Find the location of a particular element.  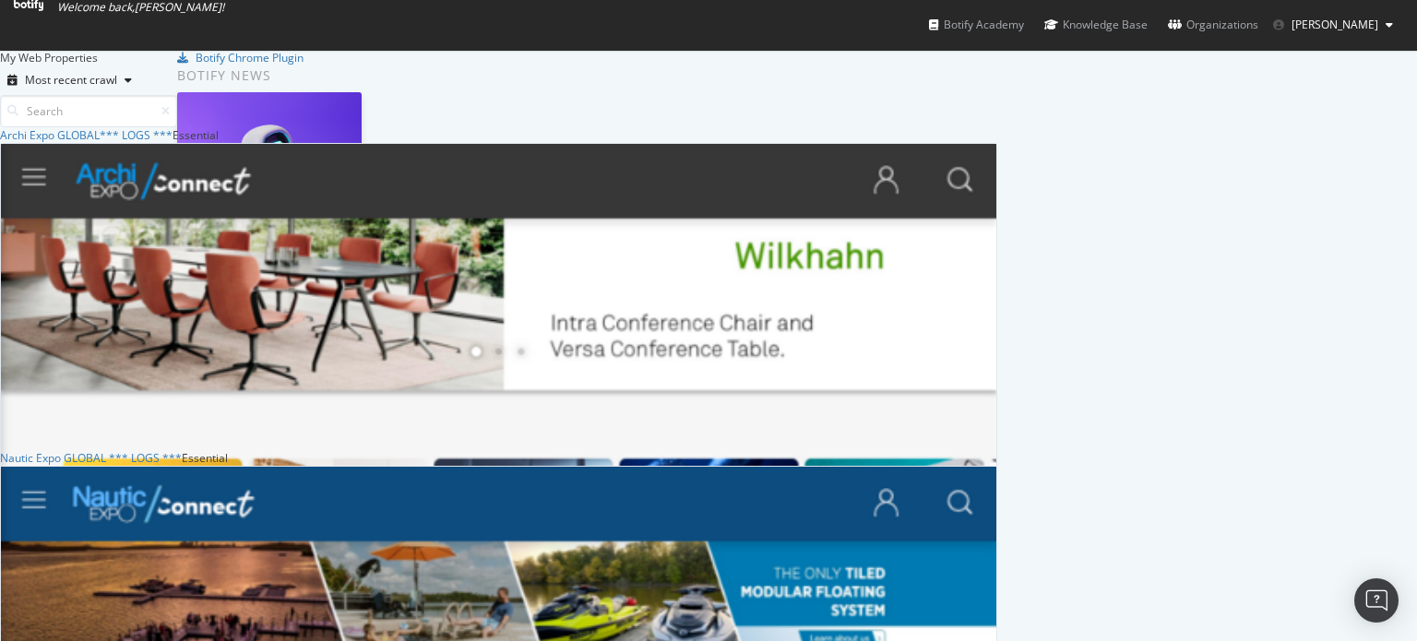

div: Botify Academy is located at coordinates (976, 25).